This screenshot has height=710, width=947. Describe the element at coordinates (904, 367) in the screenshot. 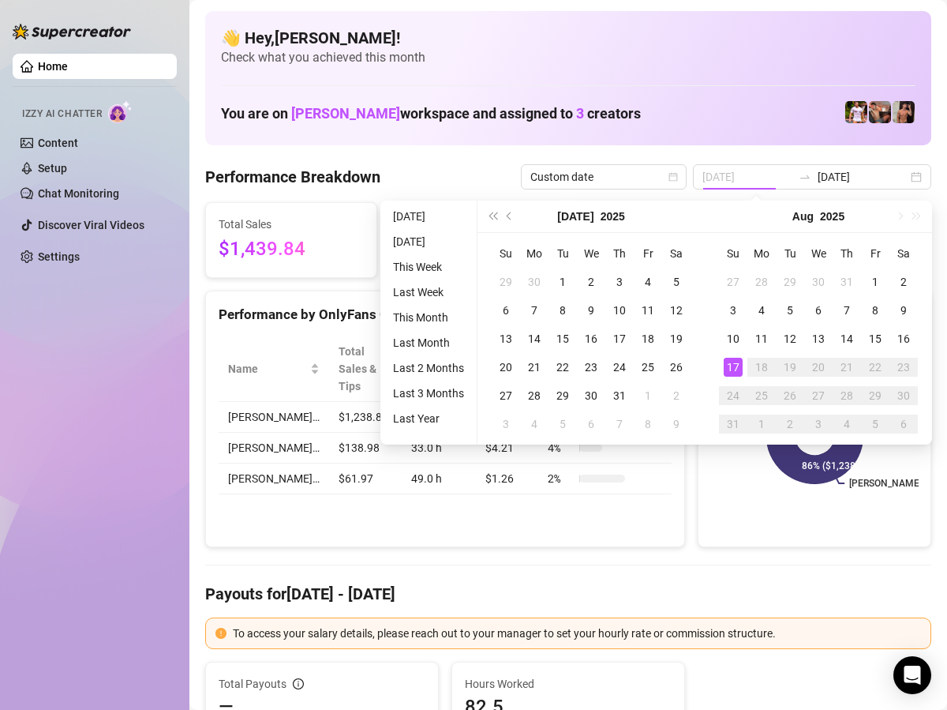

I see `td: 2025-08-23` at that location.